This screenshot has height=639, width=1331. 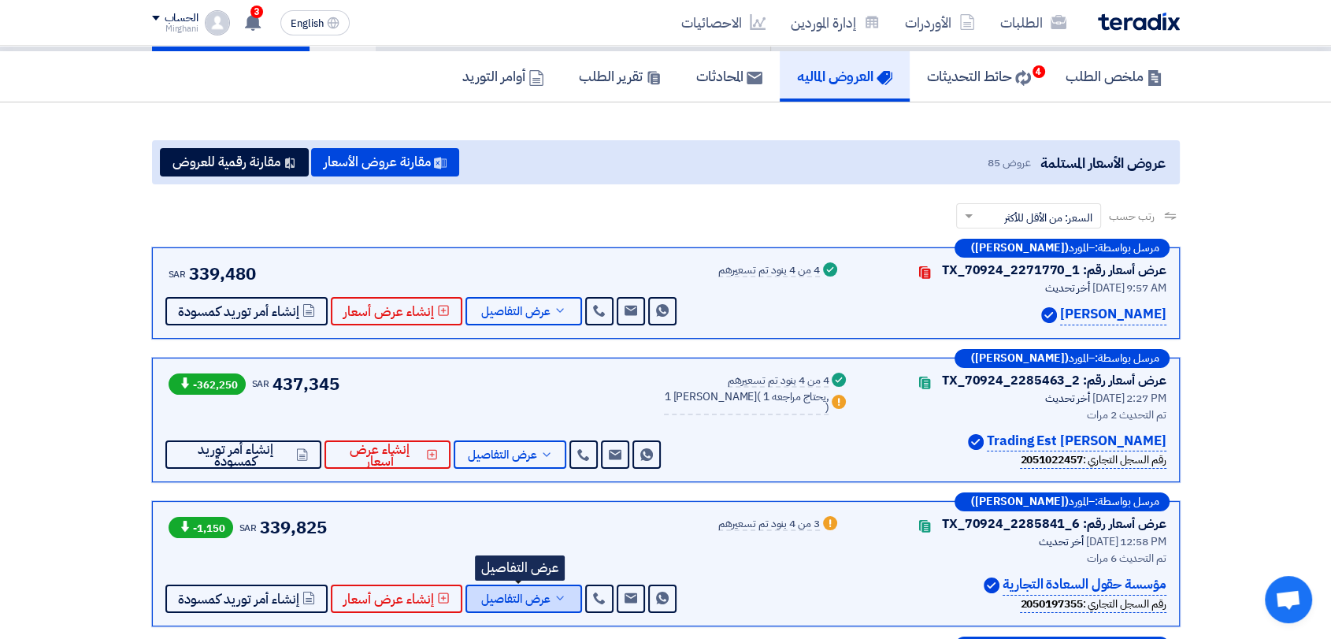 What do you see at coordinates (503, 76) in the screenshot?
I see `h5: أوامر التوريد` at bounding box center [503, 76].